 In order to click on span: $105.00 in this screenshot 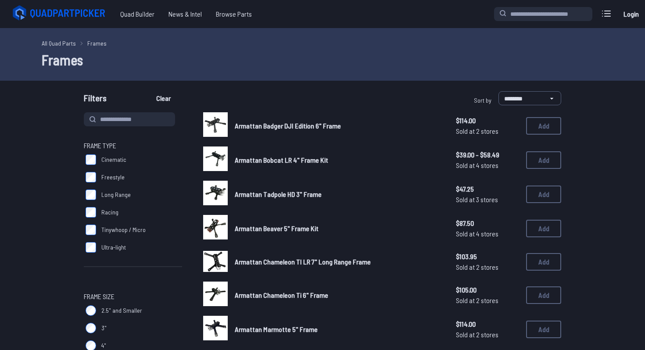, I will do `click(487, 290)`.